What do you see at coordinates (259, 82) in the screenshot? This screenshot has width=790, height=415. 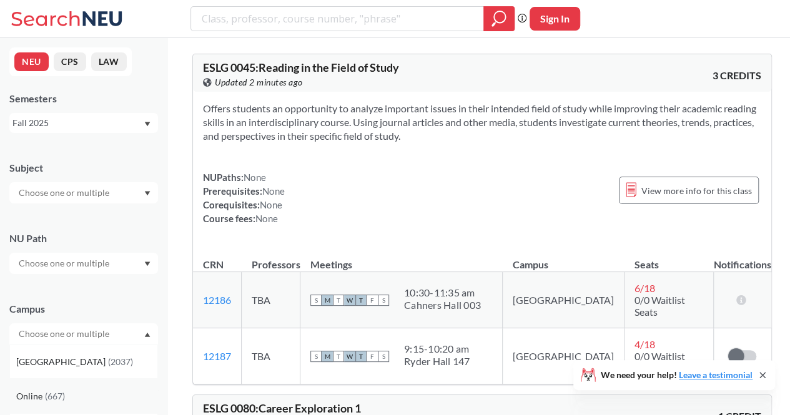 I see `span: Updated 2 minutes ago` at bounding box center [259, 82].